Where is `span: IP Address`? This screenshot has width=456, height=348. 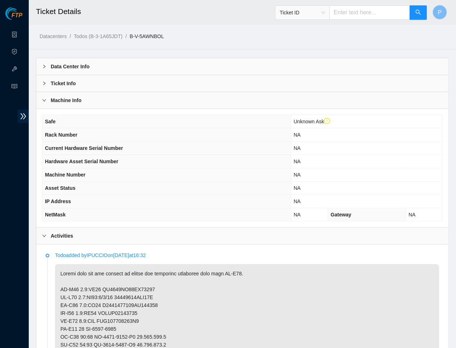 span: IP Address is located at coordinates (58, 202).